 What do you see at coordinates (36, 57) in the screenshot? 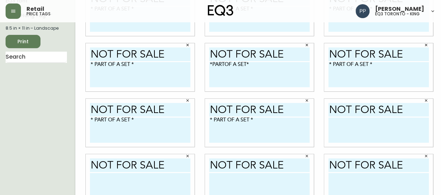
I see `input: Search` at bounding box center [36, 57].